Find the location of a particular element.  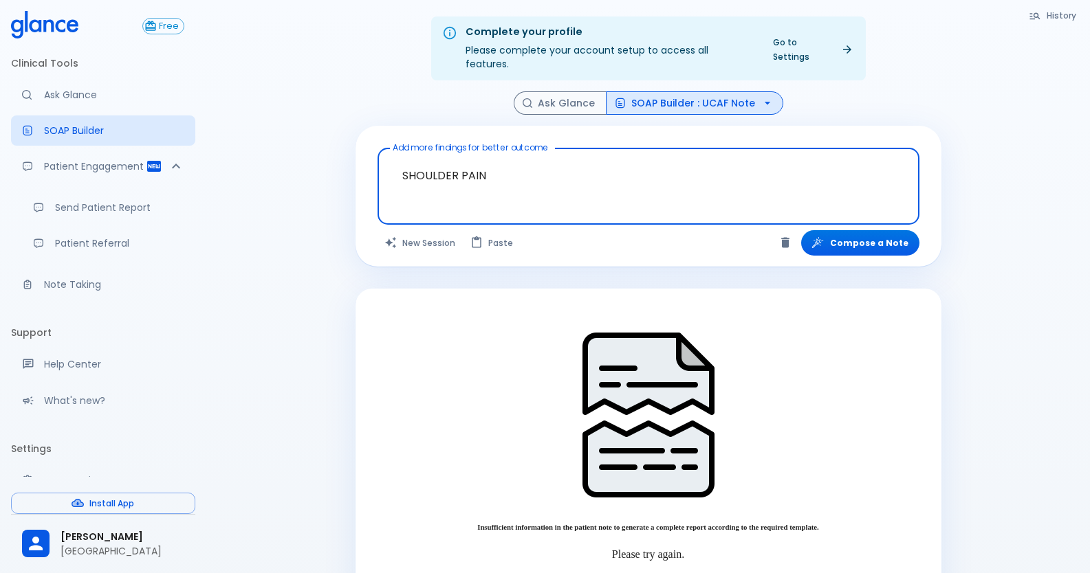

p: Patient Referral is located at coordinates (120, 243).